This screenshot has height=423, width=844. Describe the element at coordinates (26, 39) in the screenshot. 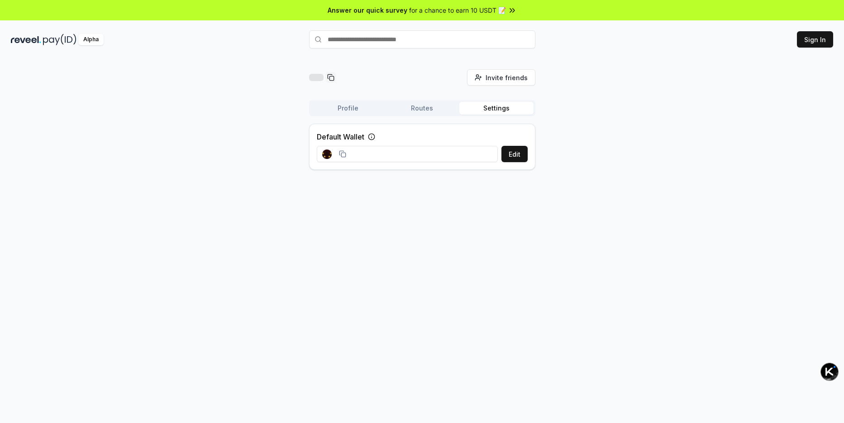

I see `img: reveel_dark` at that location.